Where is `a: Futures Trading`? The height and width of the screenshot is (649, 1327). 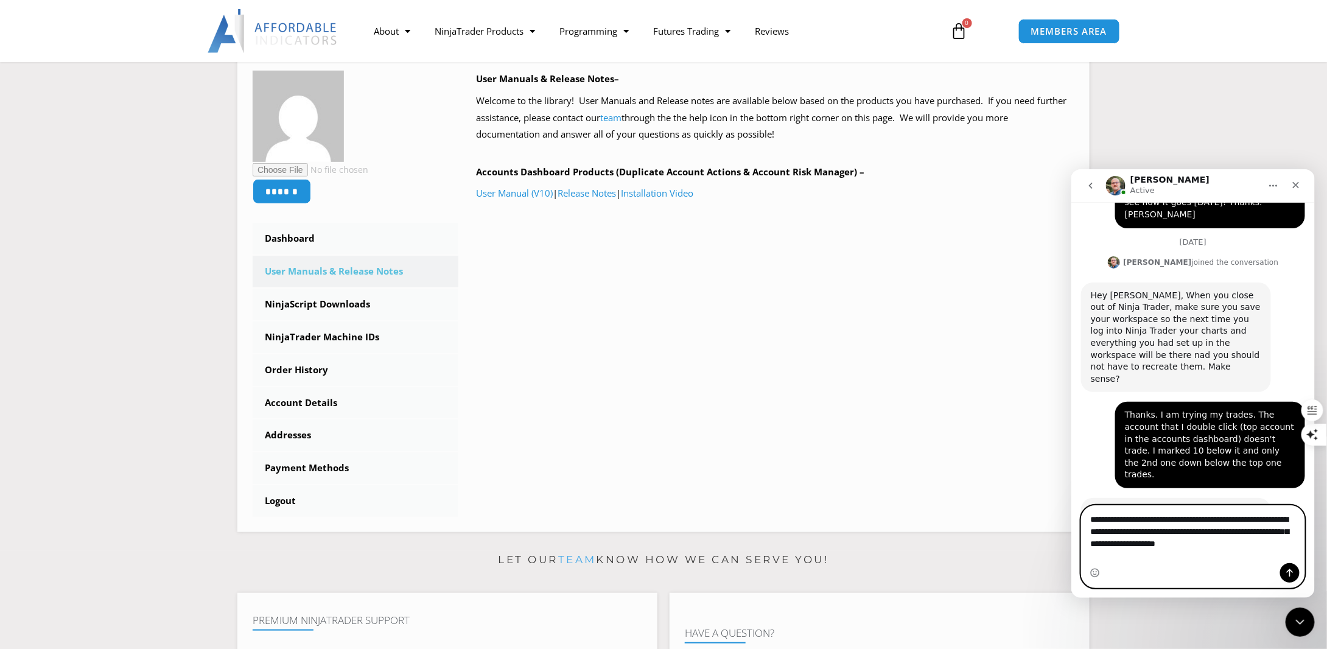
a: Futures Trading is located at coordinates (691, 31).